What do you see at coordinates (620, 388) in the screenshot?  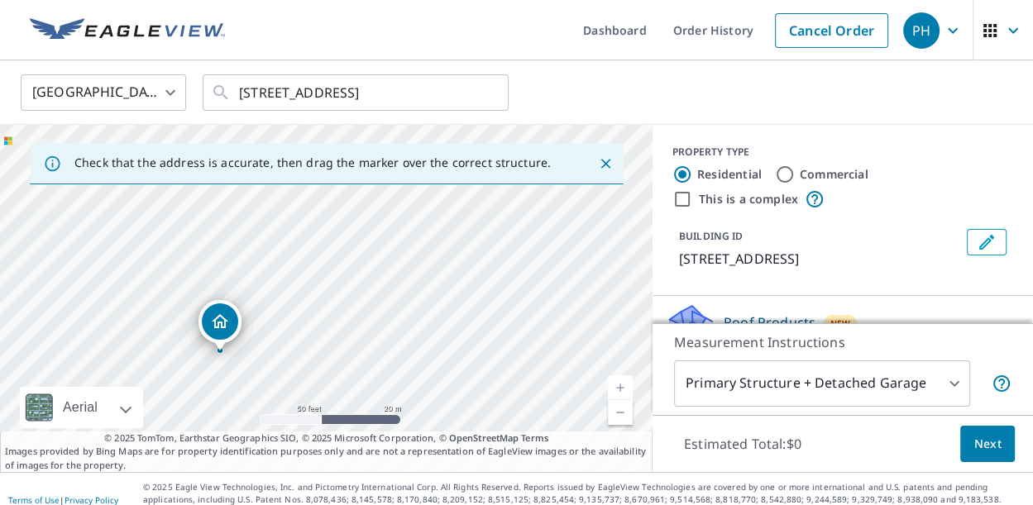 I see `a: Current Level 19, Zoom In` at bounding box center [620, 388].